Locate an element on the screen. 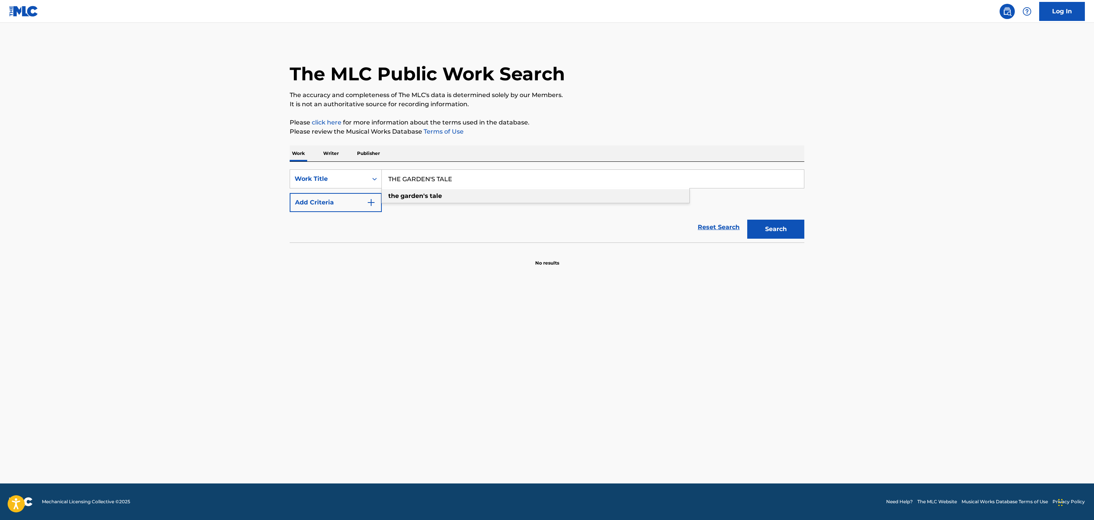 This screenshot has height=520, width=1094. strong: garden's is located at coordinates (414, 196).